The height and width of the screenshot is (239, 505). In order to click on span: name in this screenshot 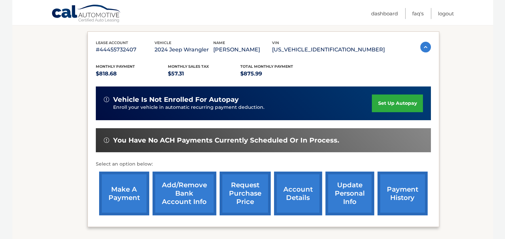, I will do `click(219, 43)`.